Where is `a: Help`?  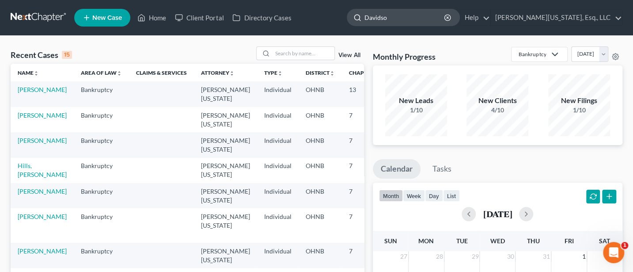 a: Help is located at coordinates (475, 18).